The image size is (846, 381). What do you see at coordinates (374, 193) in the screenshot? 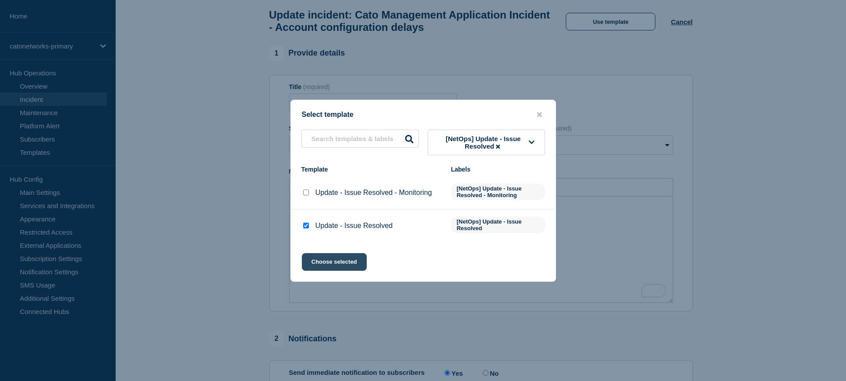
I see `p: Update - Issue Resolved - Monitoring` at bounding box center [374, 193].